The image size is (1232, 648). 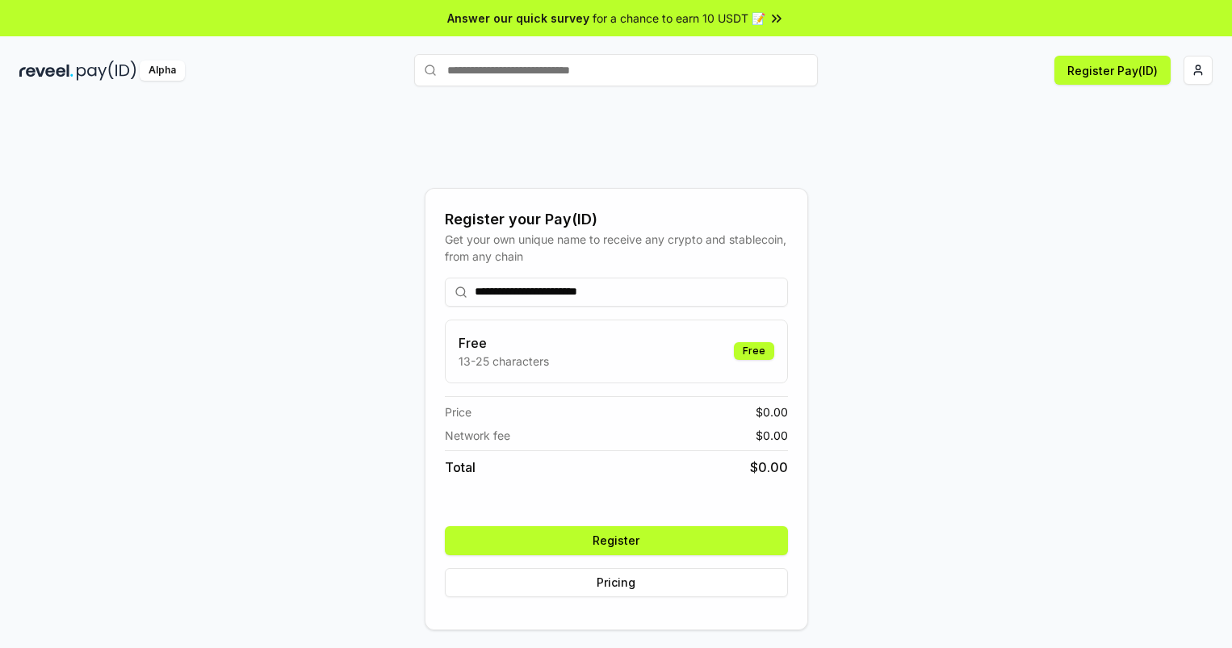 I want to click on span: Network fee, so click(x=477, y=435).